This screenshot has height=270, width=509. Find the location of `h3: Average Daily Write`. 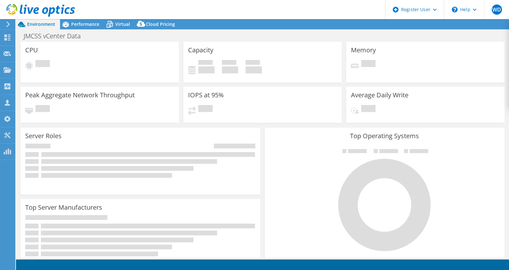

h3: Average Daily Write is located at coordinates (380, 95).